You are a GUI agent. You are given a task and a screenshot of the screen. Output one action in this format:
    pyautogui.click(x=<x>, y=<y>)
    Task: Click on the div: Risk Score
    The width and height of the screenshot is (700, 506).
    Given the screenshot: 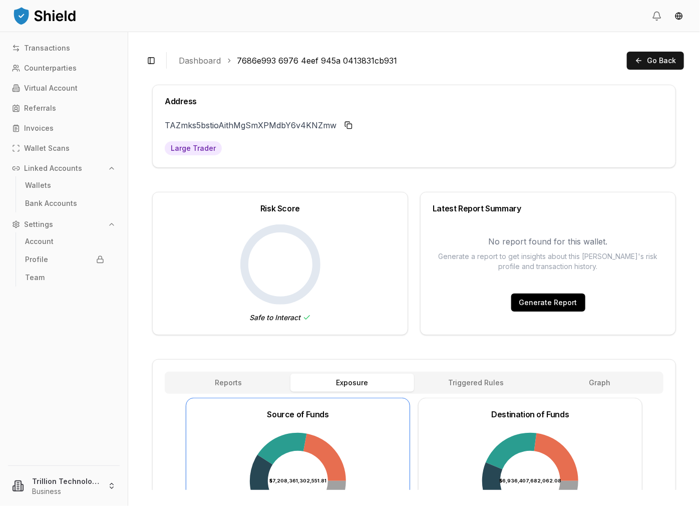 What is the action you would take?
    pyautogui.click(x=280, y=208)
    